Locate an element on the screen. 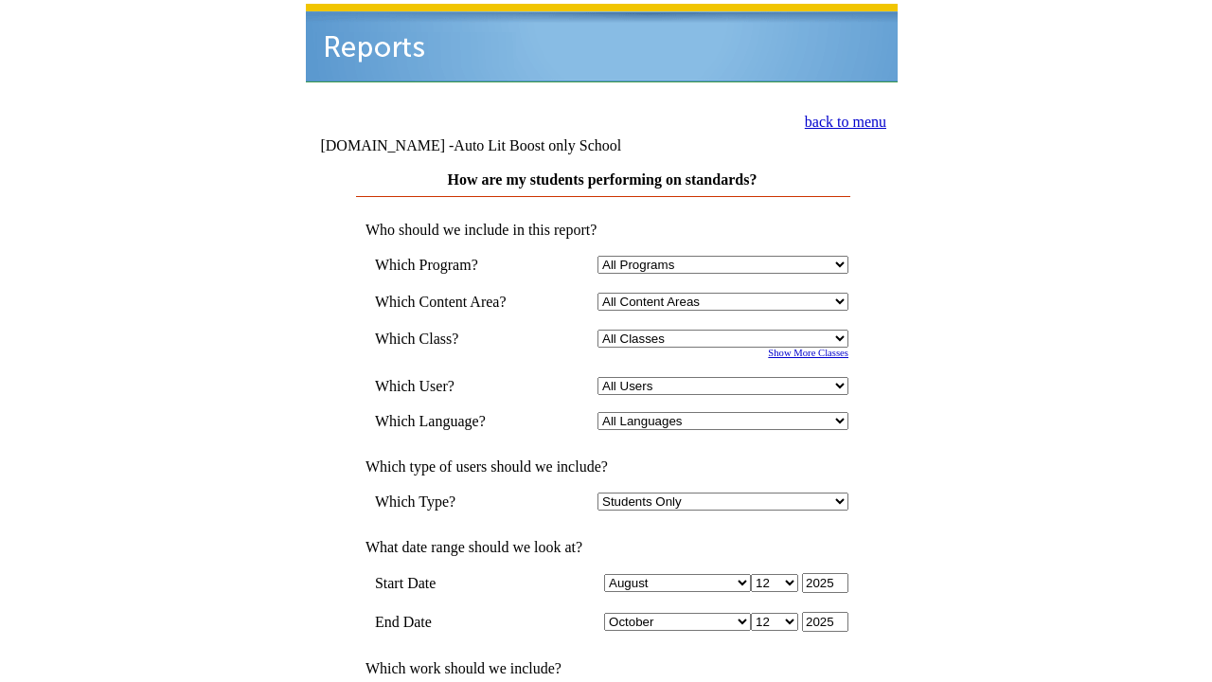  td: Which Class? is located at coordinates (454, 338).